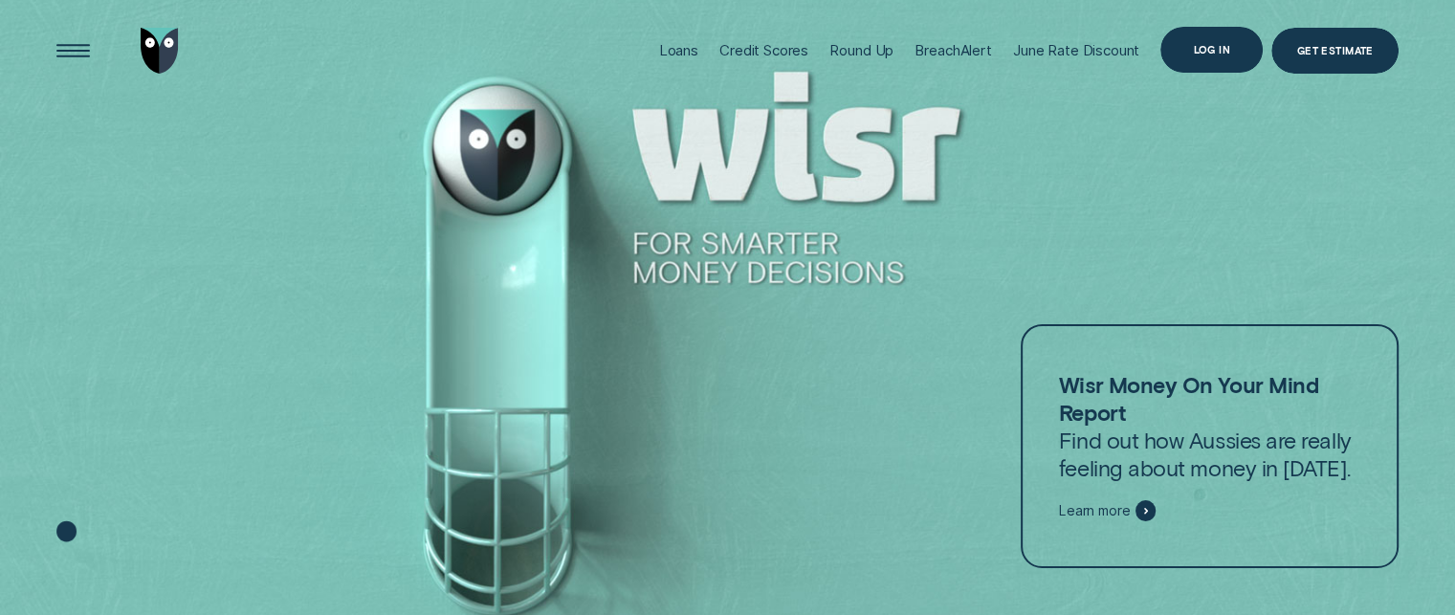 This screenshot has height=615, width=1455. I want to click on div: Credit Scores, so click(764, 50).